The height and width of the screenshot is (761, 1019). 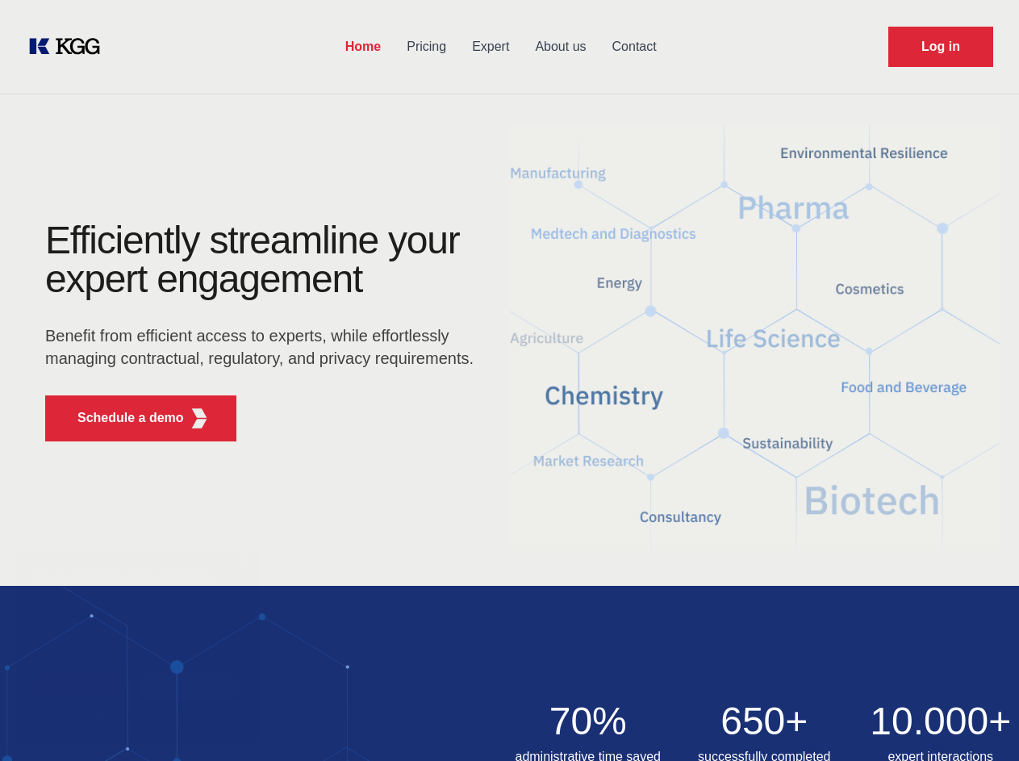 What do you see at coordinates (634, 47) in the screenshot?
I see `a: Contact` at bounding box center [634, 47].